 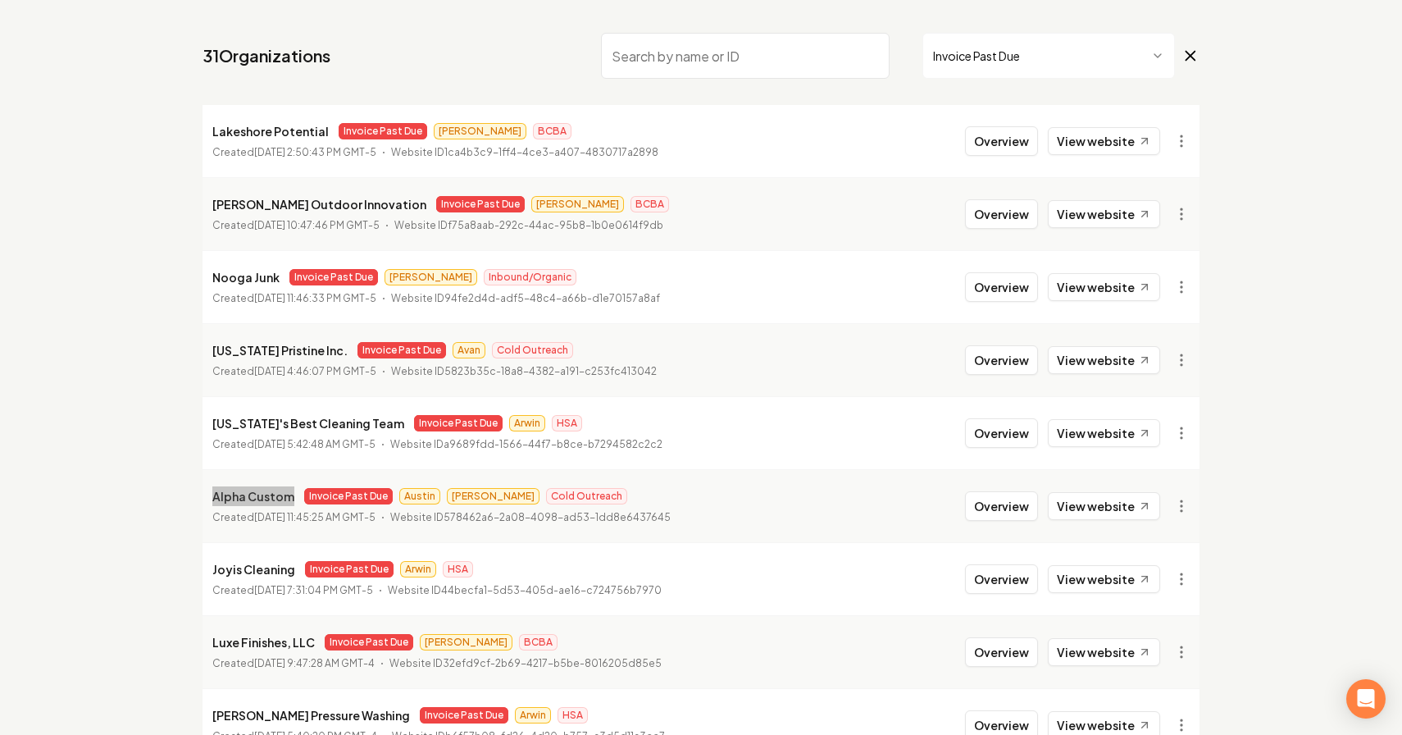 I want to click on div: Open Intercom Messenger, so click(x=1366, y=699).